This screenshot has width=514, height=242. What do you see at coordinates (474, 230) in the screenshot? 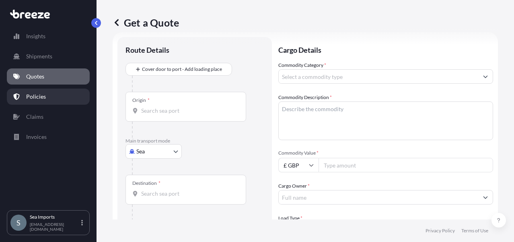
I see `p: Terms of Use` at bounding box center [474, 230].